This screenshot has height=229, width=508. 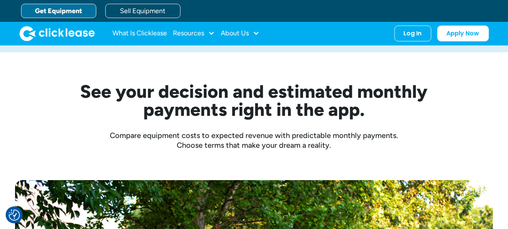 What do you see at coordinates (59, 11) in the screenshot?
I see `a: Get Equipment` at bounding box center [59, 11].